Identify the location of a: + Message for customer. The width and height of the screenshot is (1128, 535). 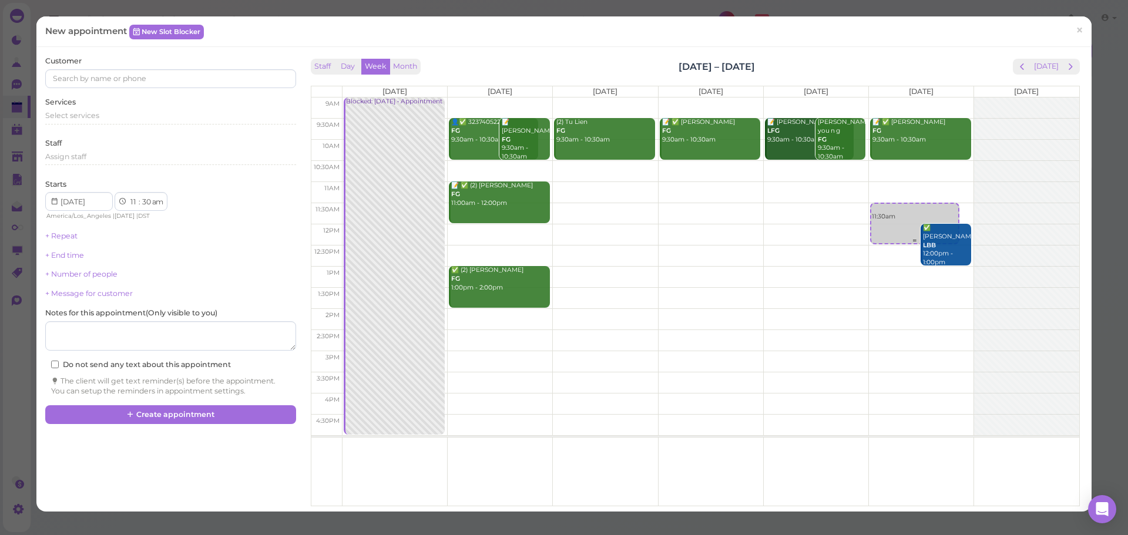
(89, 293).